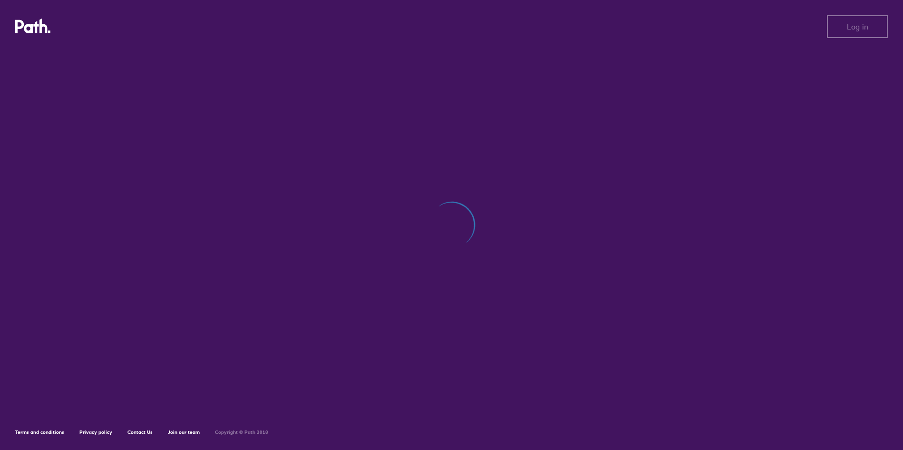  What do you see at coordinates (184, 432) in the screenshot?
I see `a: Join our team` at bounding box center [184, 432].